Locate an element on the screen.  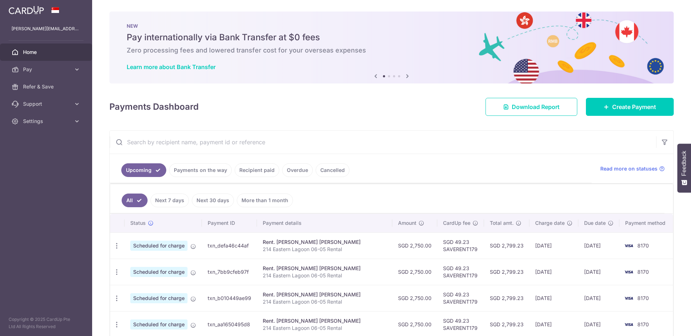
a: Cancelled is located at coordinates (333, 170).